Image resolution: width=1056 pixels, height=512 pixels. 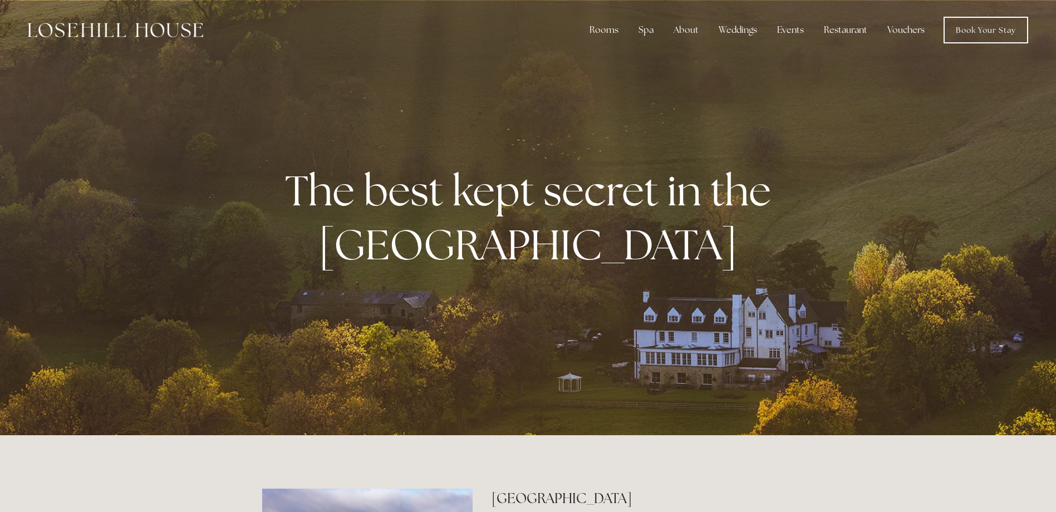 I want to click on div: Spa, so click(x=646, y=30).